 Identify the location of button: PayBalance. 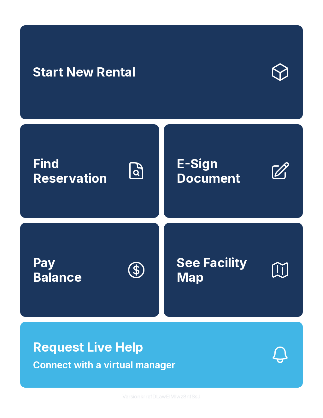
(90, 269).